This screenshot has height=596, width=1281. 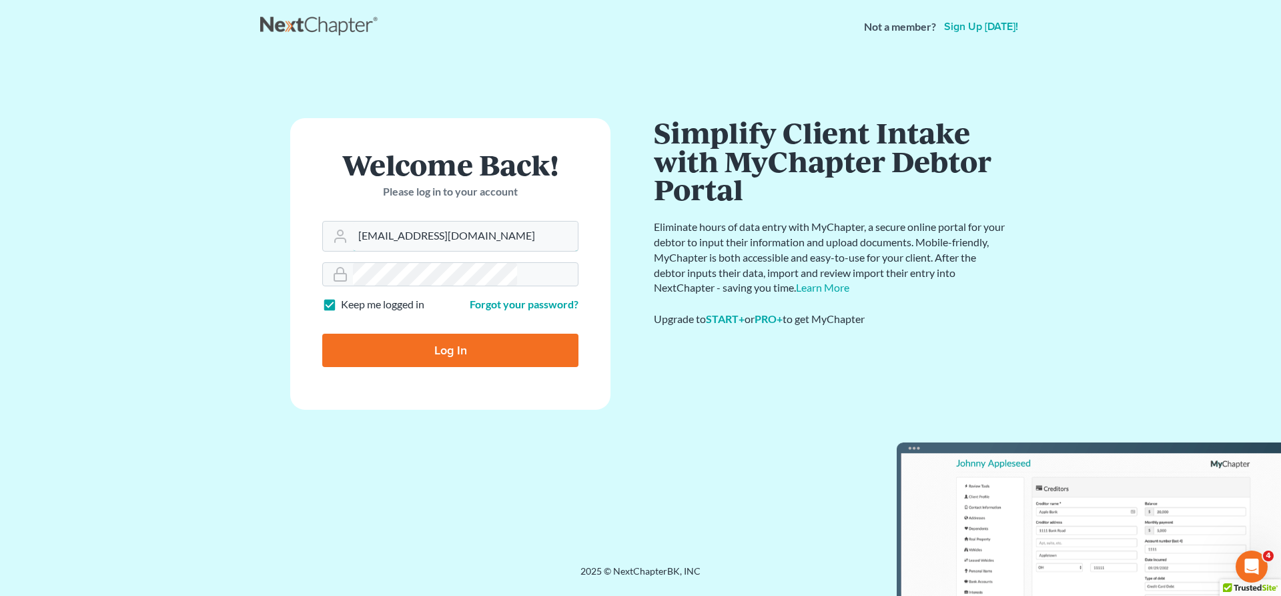 I want to click on label: Keep me logged in, so click(x=382, y=304).